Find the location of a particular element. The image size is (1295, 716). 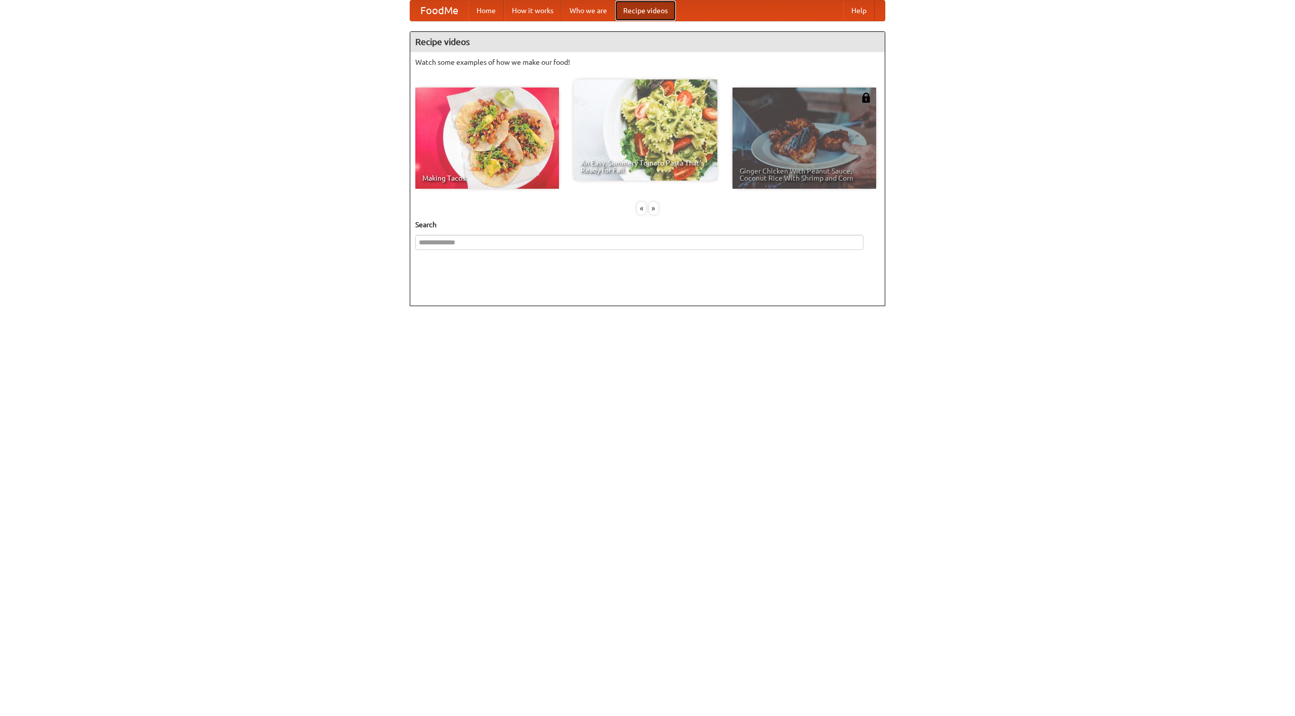

a: Help is located at coordinates (859, 11).